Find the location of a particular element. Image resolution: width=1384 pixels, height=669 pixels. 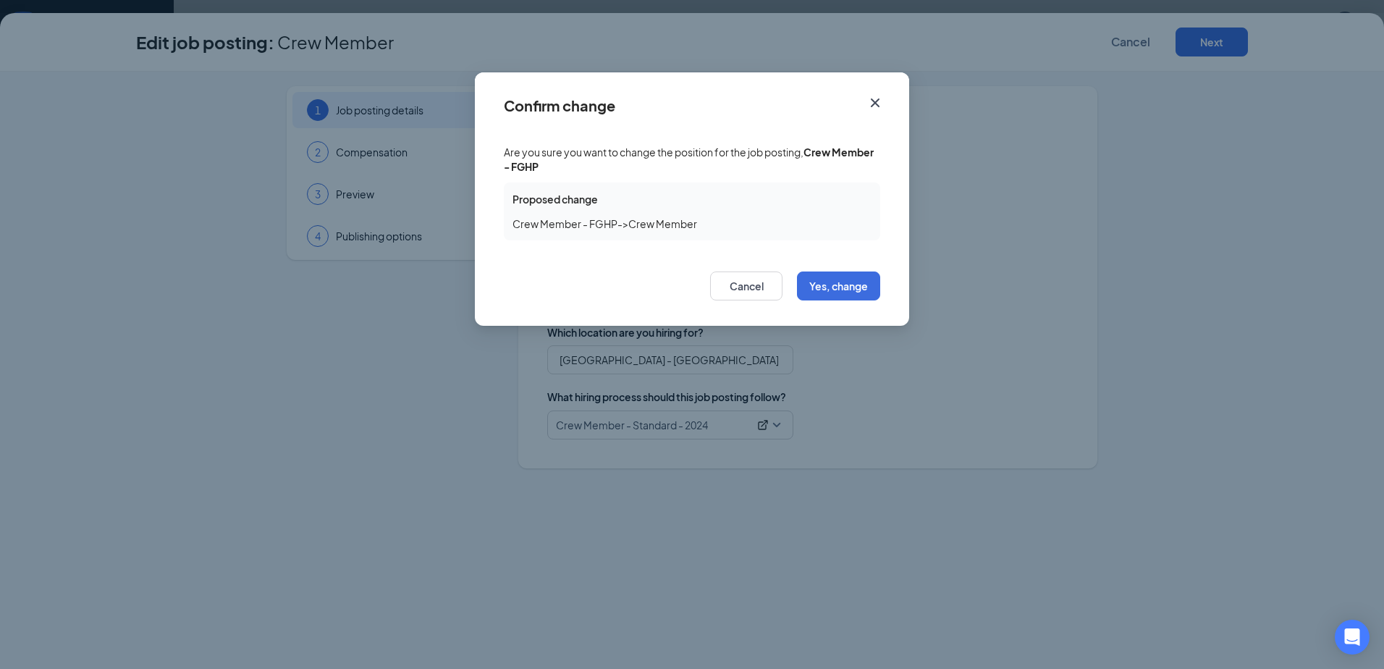

span: Are you sure you want to change the position for the job posting, is located at coordinates (692, 159).